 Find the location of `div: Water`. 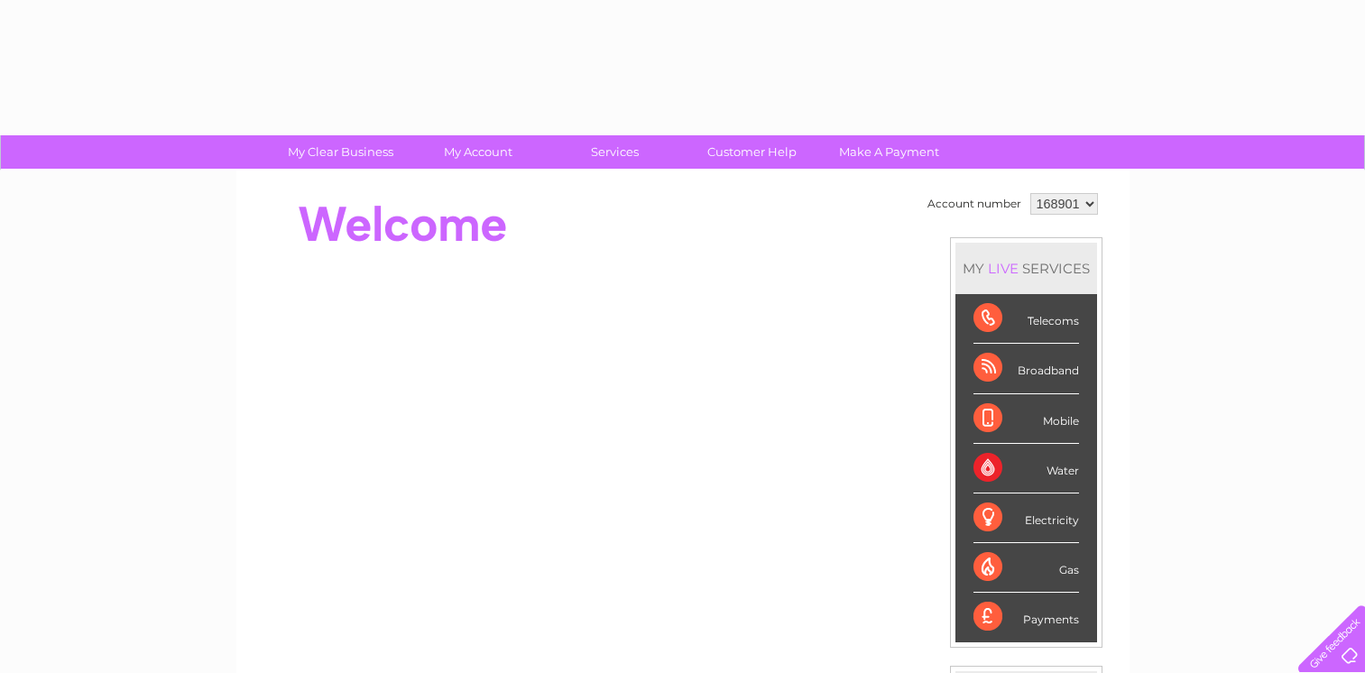

div: Water is located at coordinates (1025, 468).